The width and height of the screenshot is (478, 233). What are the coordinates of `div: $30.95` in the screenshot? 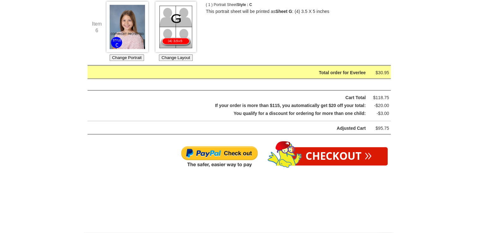 It's located at (380, 73).